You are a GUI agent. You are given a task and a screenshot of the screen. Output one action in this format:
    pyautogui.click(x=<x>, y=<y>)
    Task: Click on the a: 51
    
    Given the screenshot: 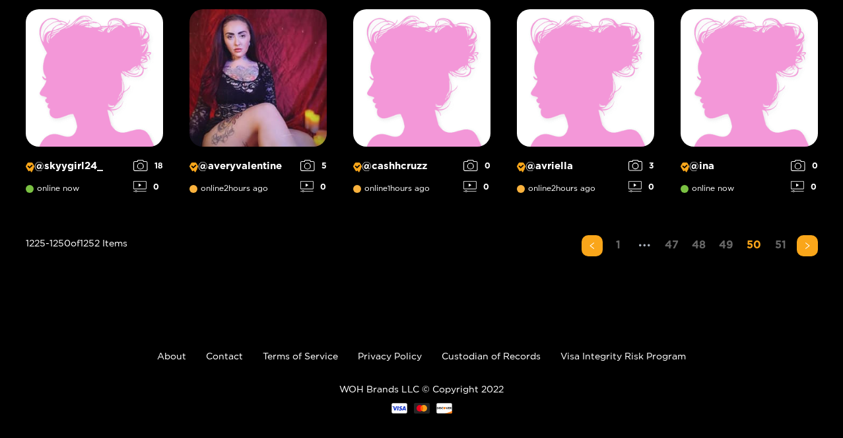 What is the action you would take?
    pyautogui.click(x=781, y=244)
    